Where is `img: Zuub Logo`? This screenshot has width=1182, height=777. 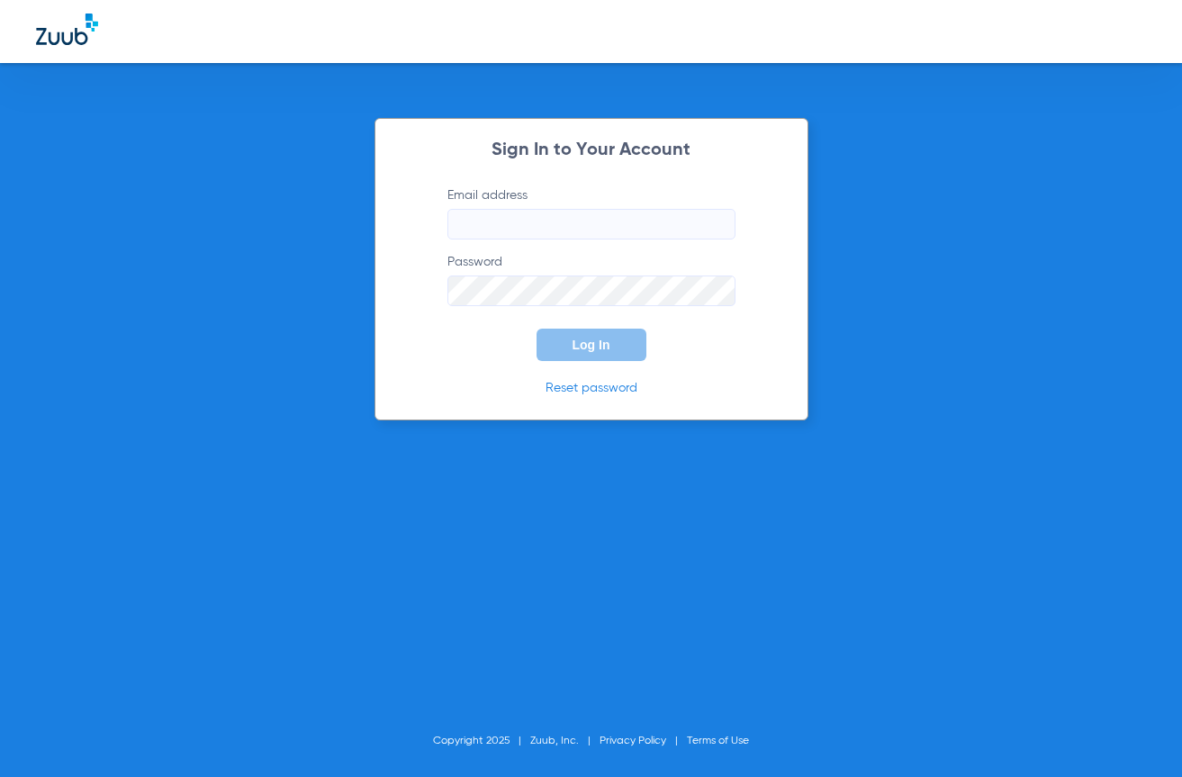 img: Zuub Logo is located at coordinates (67, 29).